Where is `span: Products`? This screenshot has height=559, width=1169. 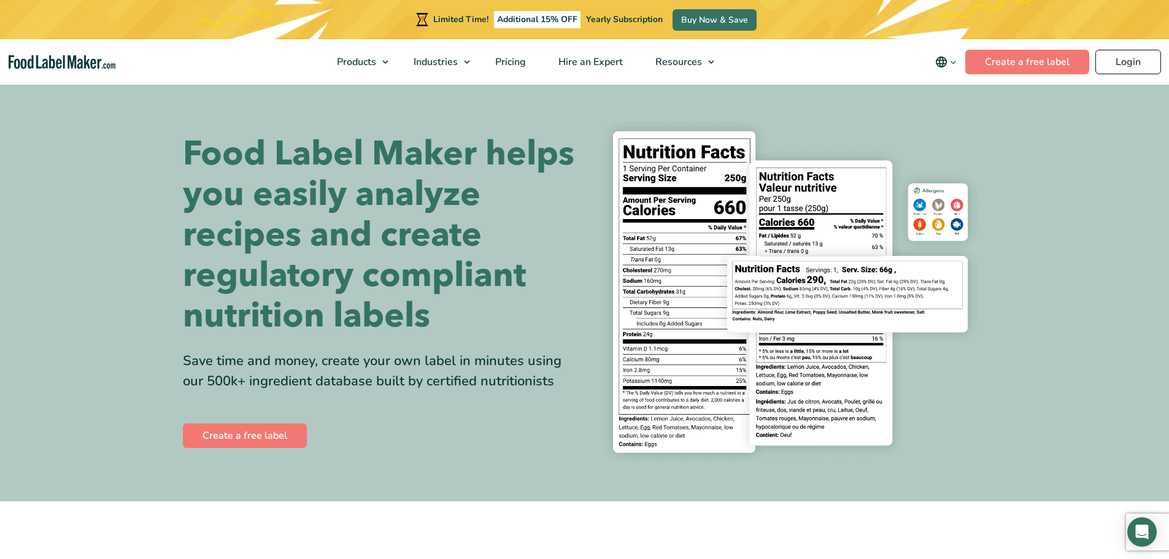 span: Products is located at coordinates (355, 62).